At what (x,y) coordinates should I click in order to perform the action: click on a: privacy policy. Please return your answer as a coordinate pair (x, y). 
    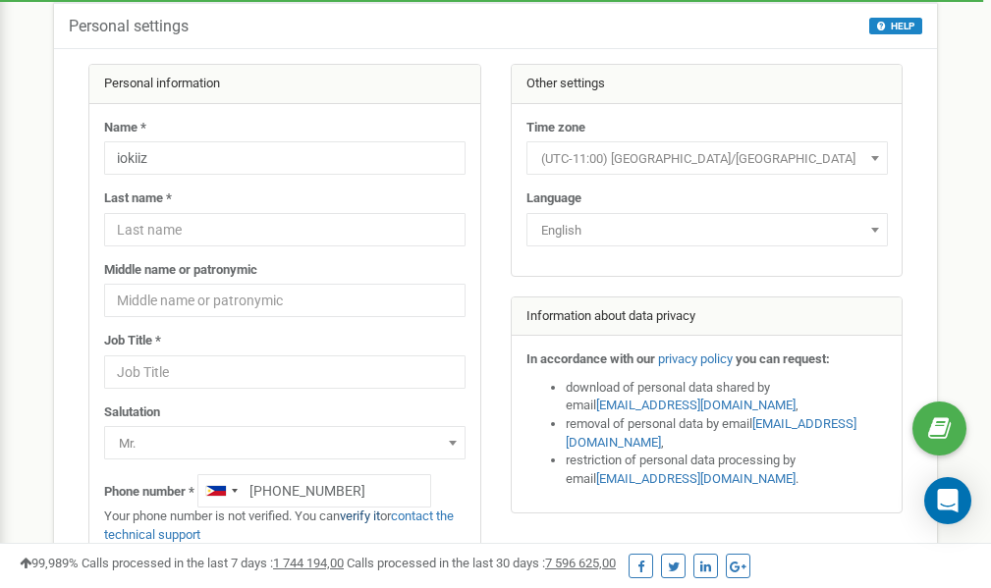
    Looking at the image, I should click on (695, 358).